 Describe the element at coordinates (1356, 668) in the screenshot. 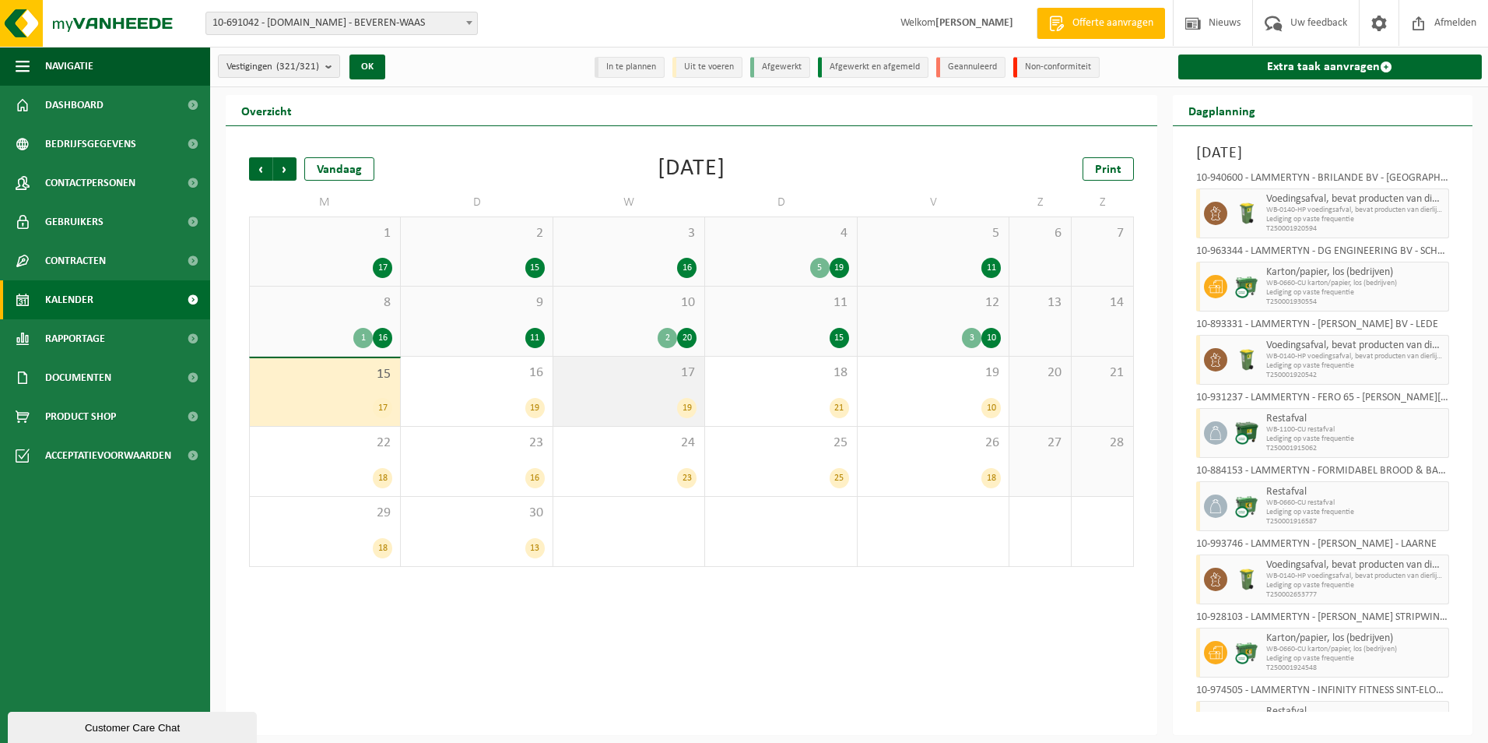

I see `span: T250001924548` at that location.